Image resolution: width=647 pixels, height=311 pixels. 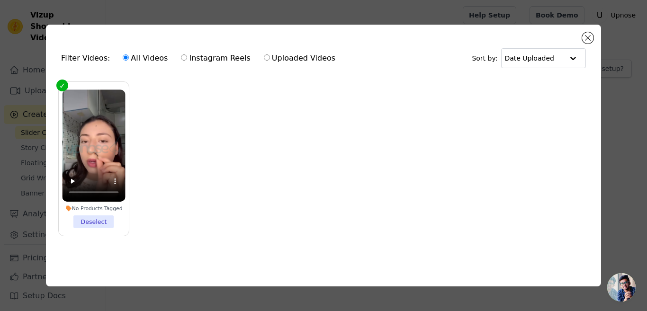 What do you see at coordinates (201, 58) in the screenshot?
I see `div: Filter Videos:` at bounding box center [201, 58].